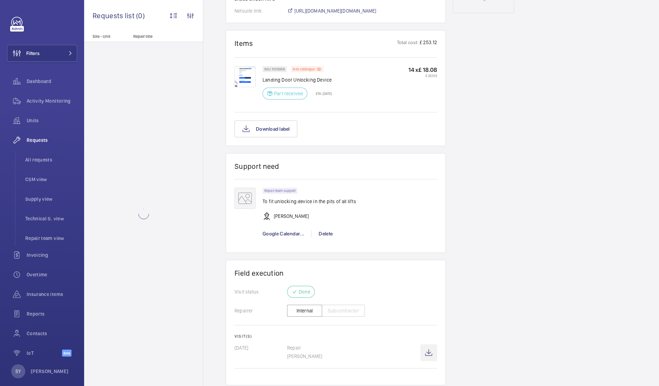 Image resolution: width=659 pixels, height=386 pixels. What do you see at coordinates (42, 53) in the screenshot?
I see `button: Filters` at bounding box center [42, 53].